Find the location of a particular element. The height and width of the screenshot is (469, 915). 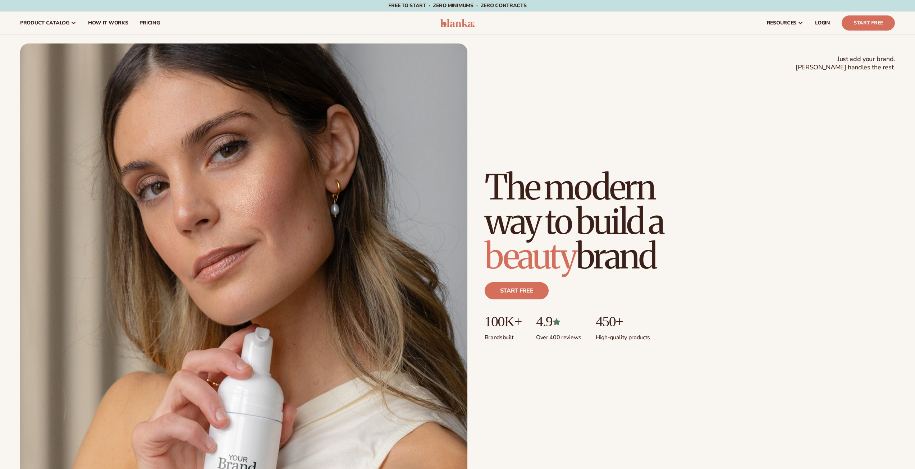

a: Start Free is located at coordinates (868, 23).